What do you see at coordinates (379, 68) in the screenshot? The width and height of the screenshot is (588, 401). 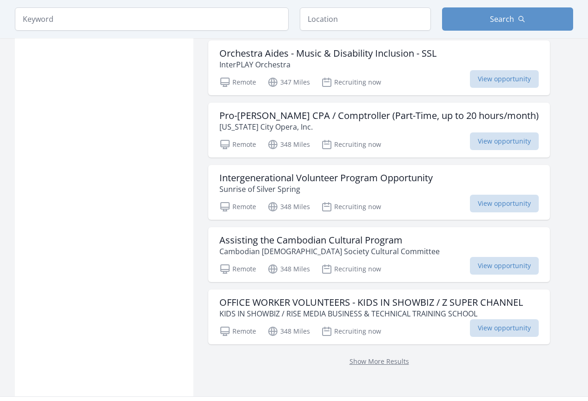 I see `a: Orchestra Aides - Music & Disability Inclusion - SSL InterPLAY Orchestra Remote 347 Miles Recruit...` at bounding box center [379, 68].